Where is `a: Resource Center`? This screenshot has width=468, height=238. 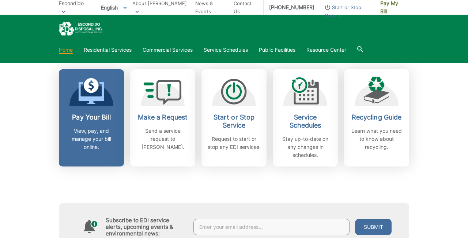
a: Resource Center is located at coordinates (326, 50).